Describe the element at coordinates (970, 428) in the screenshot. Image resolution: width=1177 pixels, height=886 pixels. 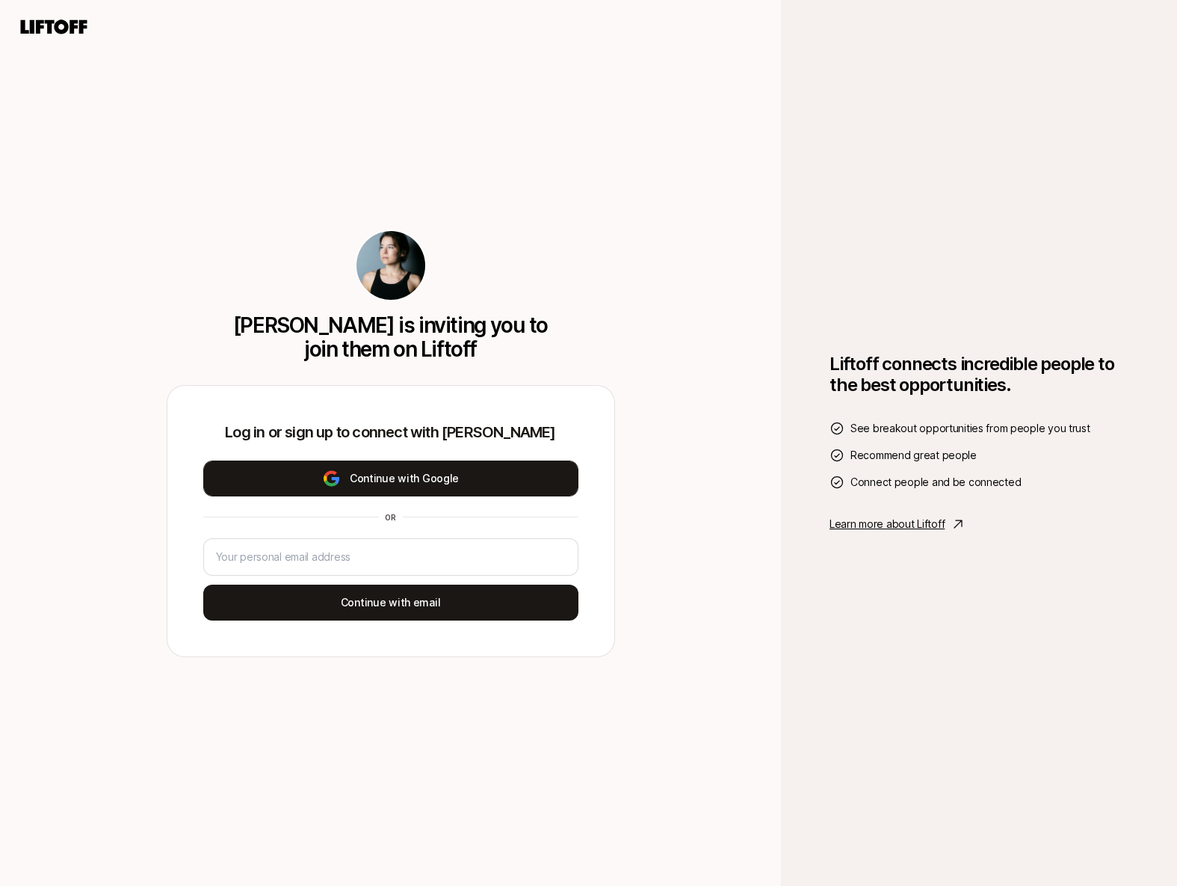
I see `span: See breakout opportunities from people you trust` at that location.